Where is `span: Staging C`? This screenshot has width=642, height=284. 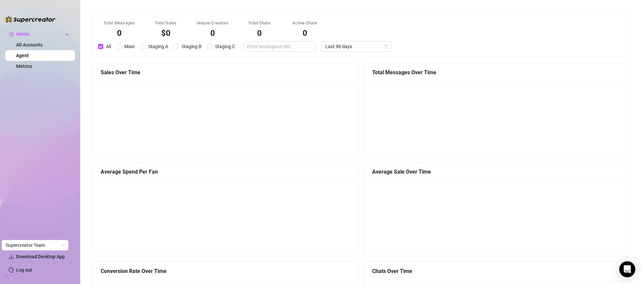
span: Staging C is located at coordinates (225, 46).